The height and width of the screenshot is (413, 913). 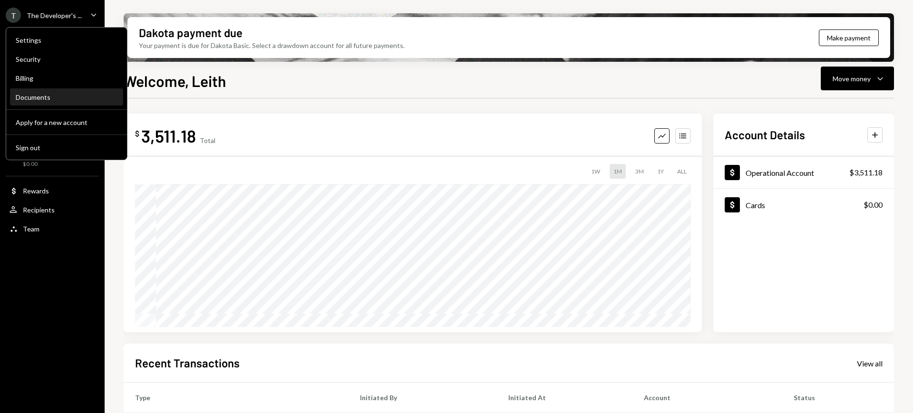 I want to click on div: 3M, so click(x=640, y=171).